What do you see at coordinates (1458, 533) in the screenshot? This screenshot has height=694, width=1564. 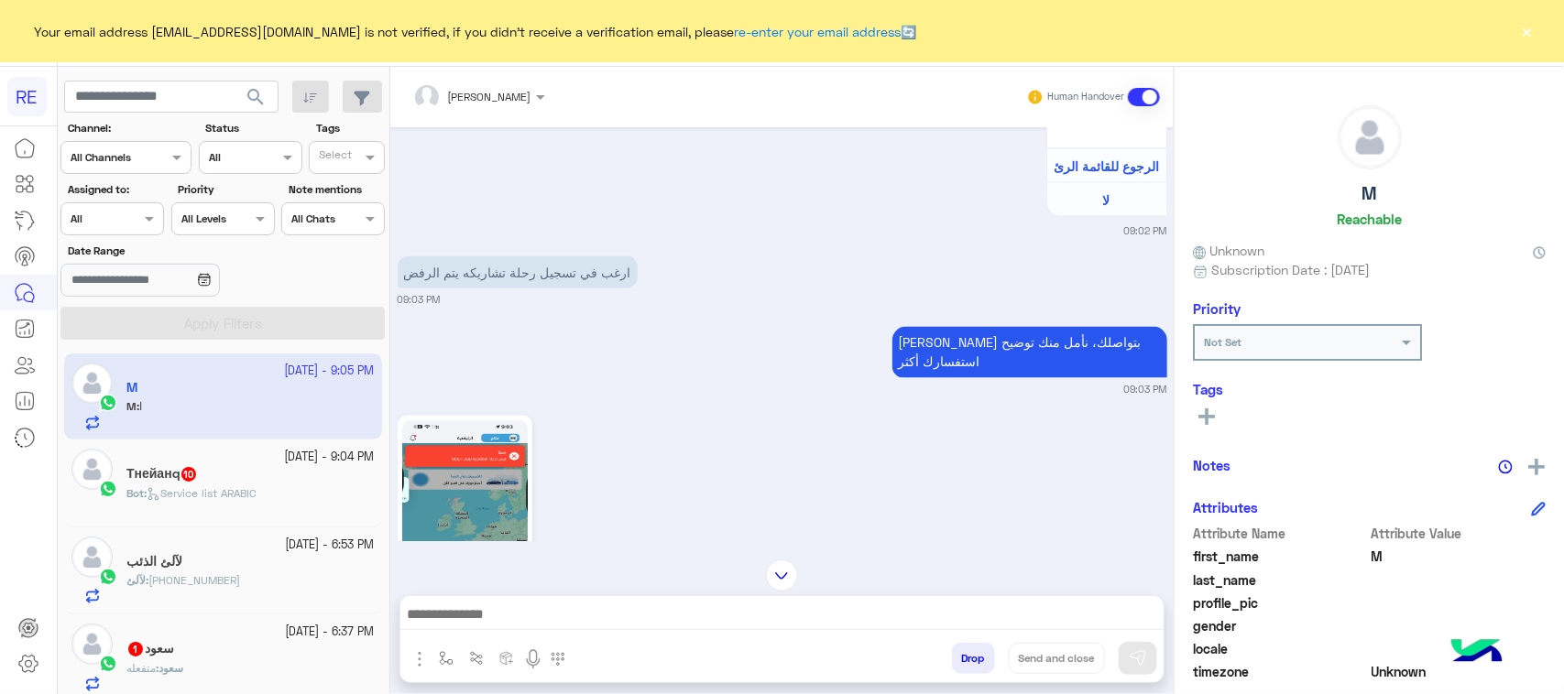 I see `span: Attribute Value` at bounding box center [1458, 533].